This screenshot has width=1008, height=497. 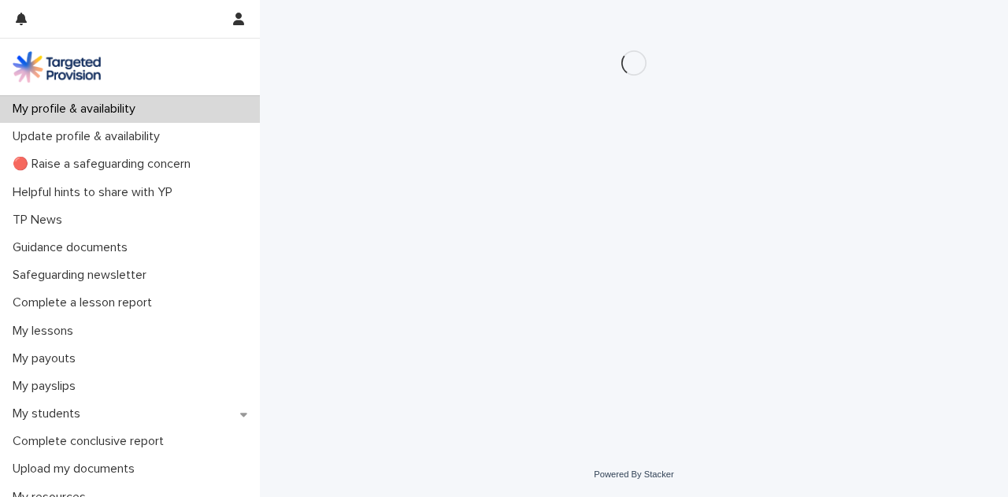 I want to click on img: M5nRWzHhSzIhMunXDL62, so click(x=57, y=67).